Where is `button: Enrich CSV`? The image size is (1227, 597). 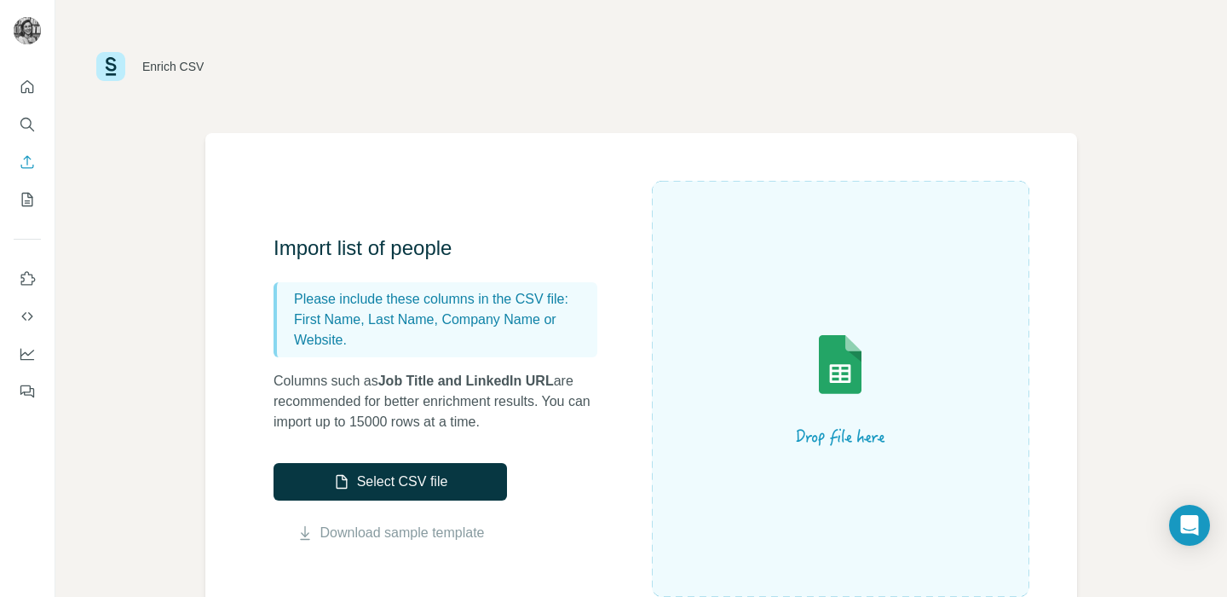 button: Enrich CSV is located at coordinates (27, 162).